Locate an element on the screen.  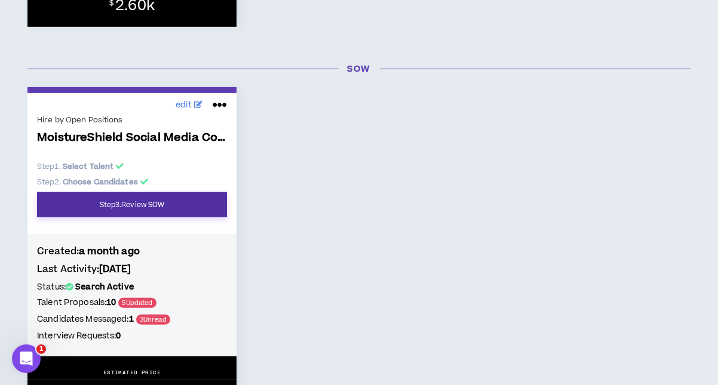
b: Select Talent is located at coordinates (88, 167).